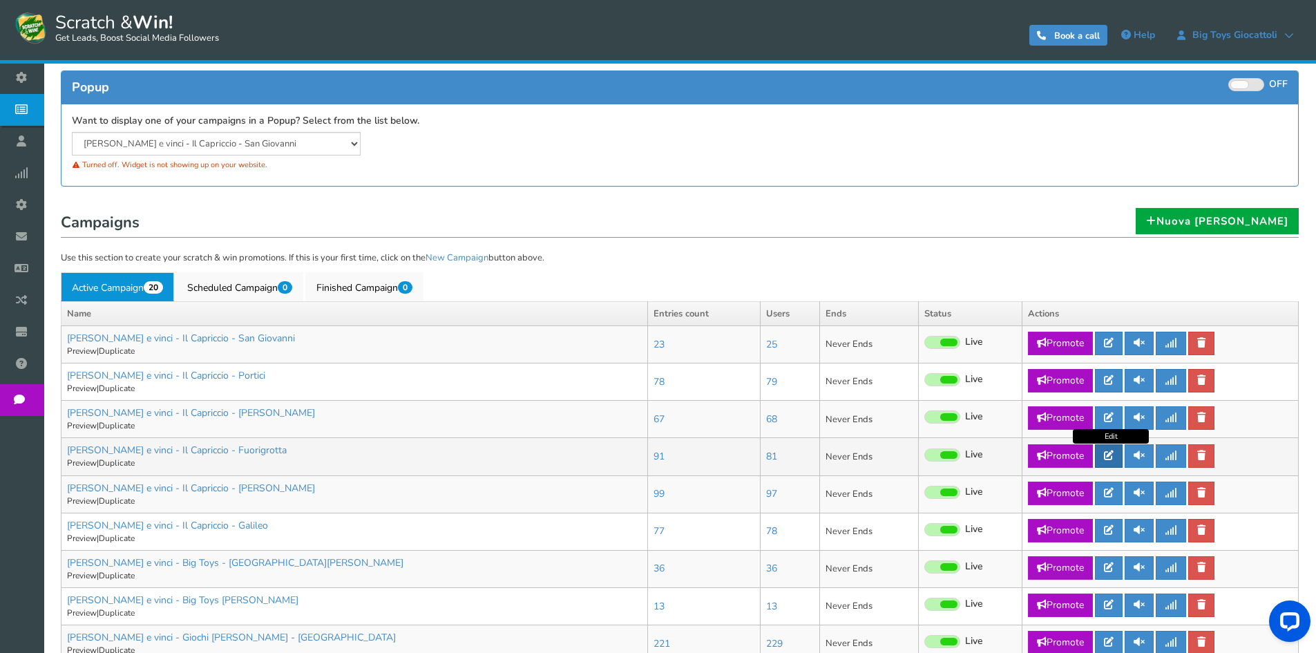 This screenshot has height=653, width=1316. What do you see at coordinates (789, 314) in the screenshot?
I see `th: Users` at bounding box center [789, 314].